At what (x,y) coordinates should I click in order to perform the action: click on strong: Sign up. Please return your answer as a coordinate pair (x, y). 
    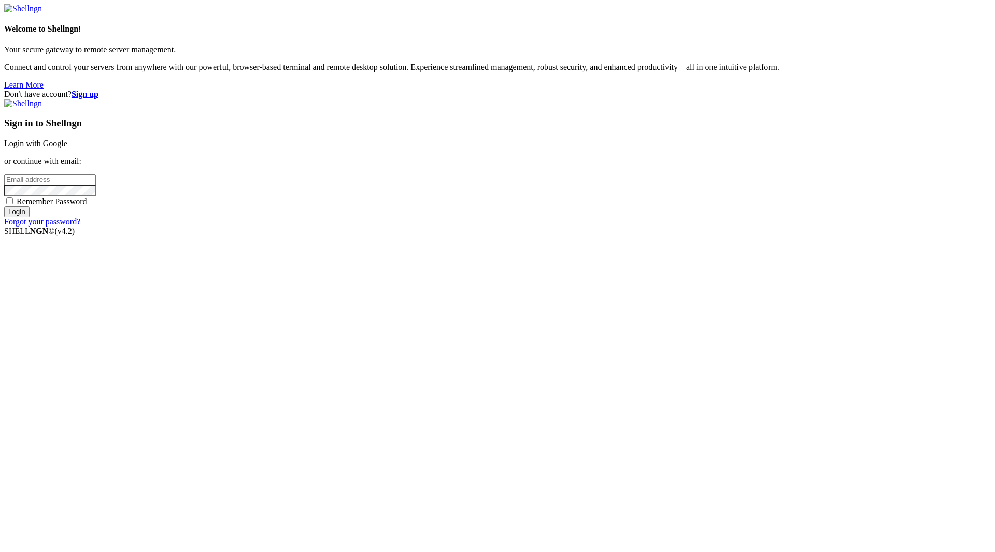
    Looking at the image, I should click on (85, 94).